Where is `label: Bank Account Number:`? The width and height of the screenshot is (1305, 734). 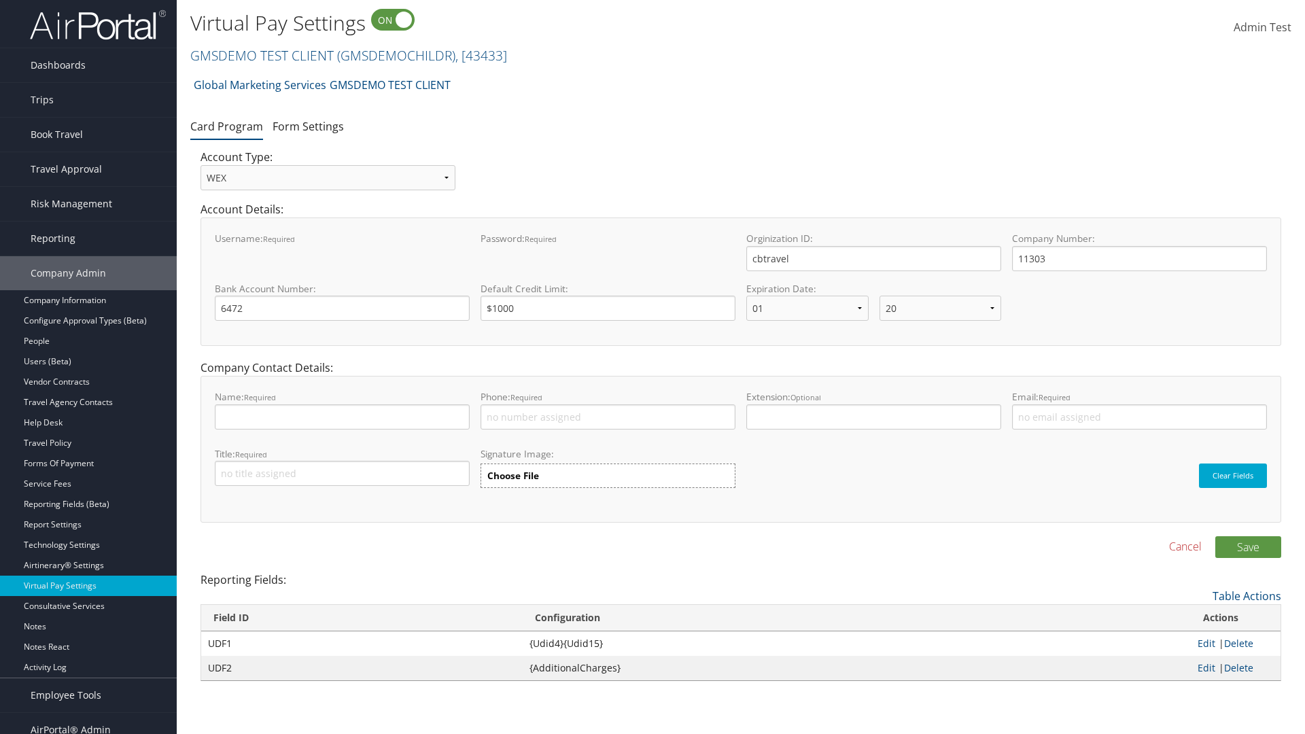
label: Bank Account Number: is located at coordinates (342, 301).